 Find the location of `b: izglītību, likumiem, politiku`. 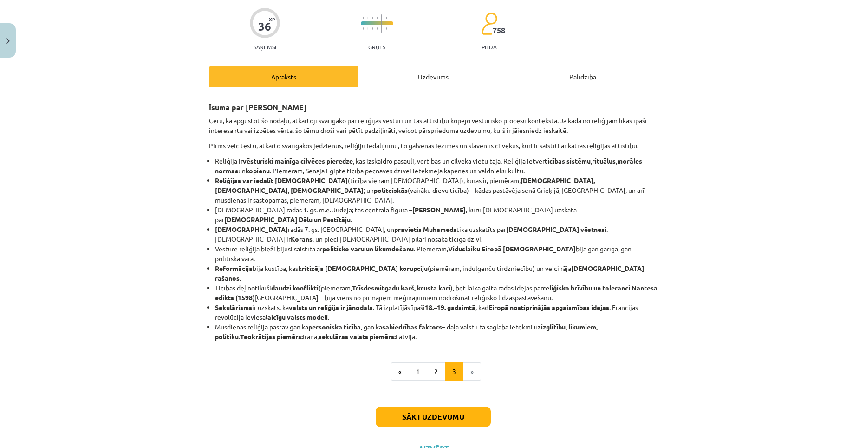

b: izglītību, likumiem, politiku is located at coordinates (406, 331).